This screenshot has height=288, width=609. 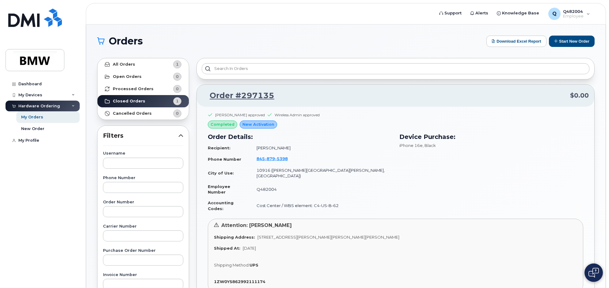 What do you see at coordinates (300, 137) in the screenshot?
I see `h3: Order Details:` at bounding box center [300, 137].